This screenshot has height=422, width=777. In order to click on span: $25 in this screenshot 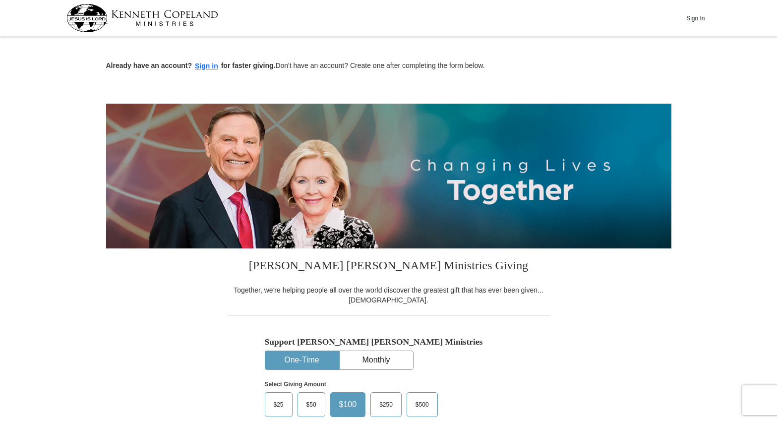, I will do `click(279, 404)`.